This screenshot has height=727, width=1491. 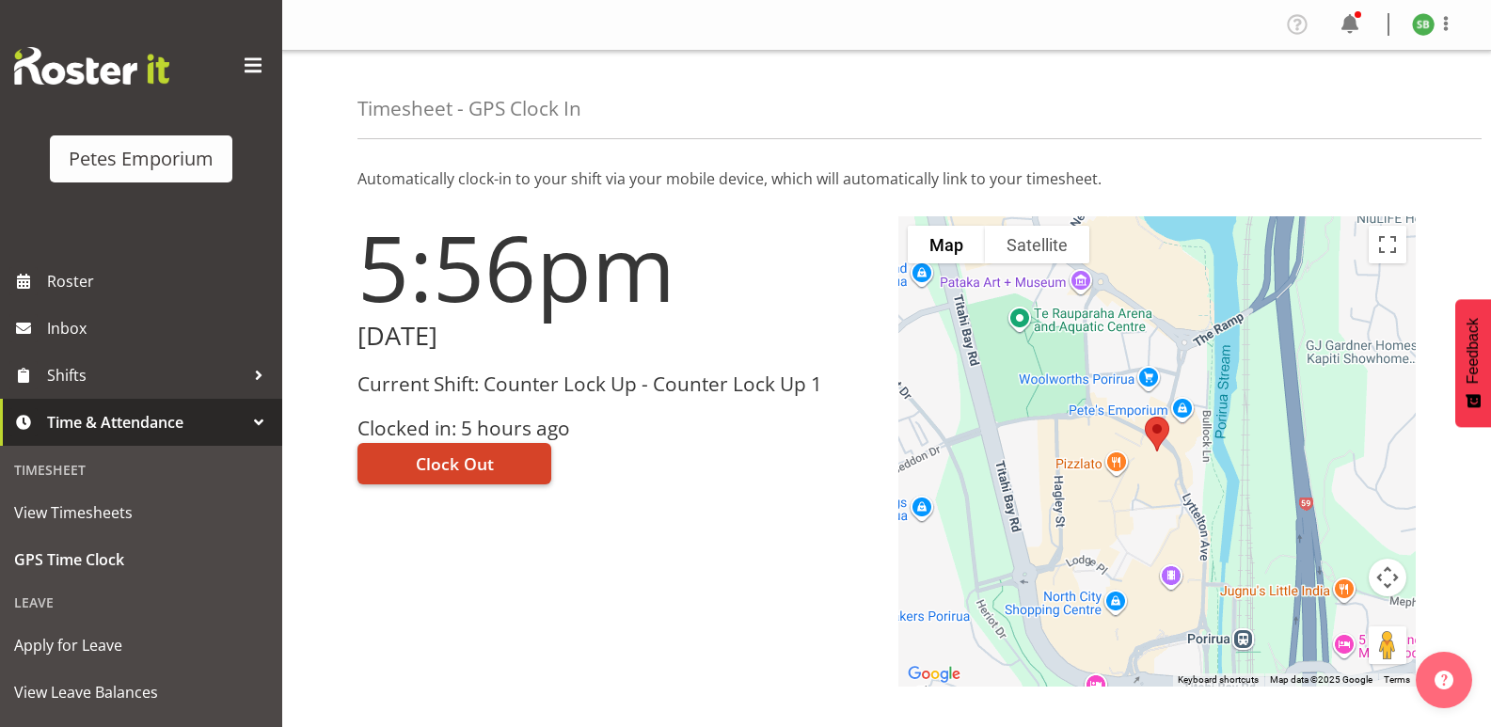 What do you see at coordinates (1387, 645) in the screenshot?
I see `button: Drag Pegman onto the map to open Street View` at bounding box center [1387, 645].